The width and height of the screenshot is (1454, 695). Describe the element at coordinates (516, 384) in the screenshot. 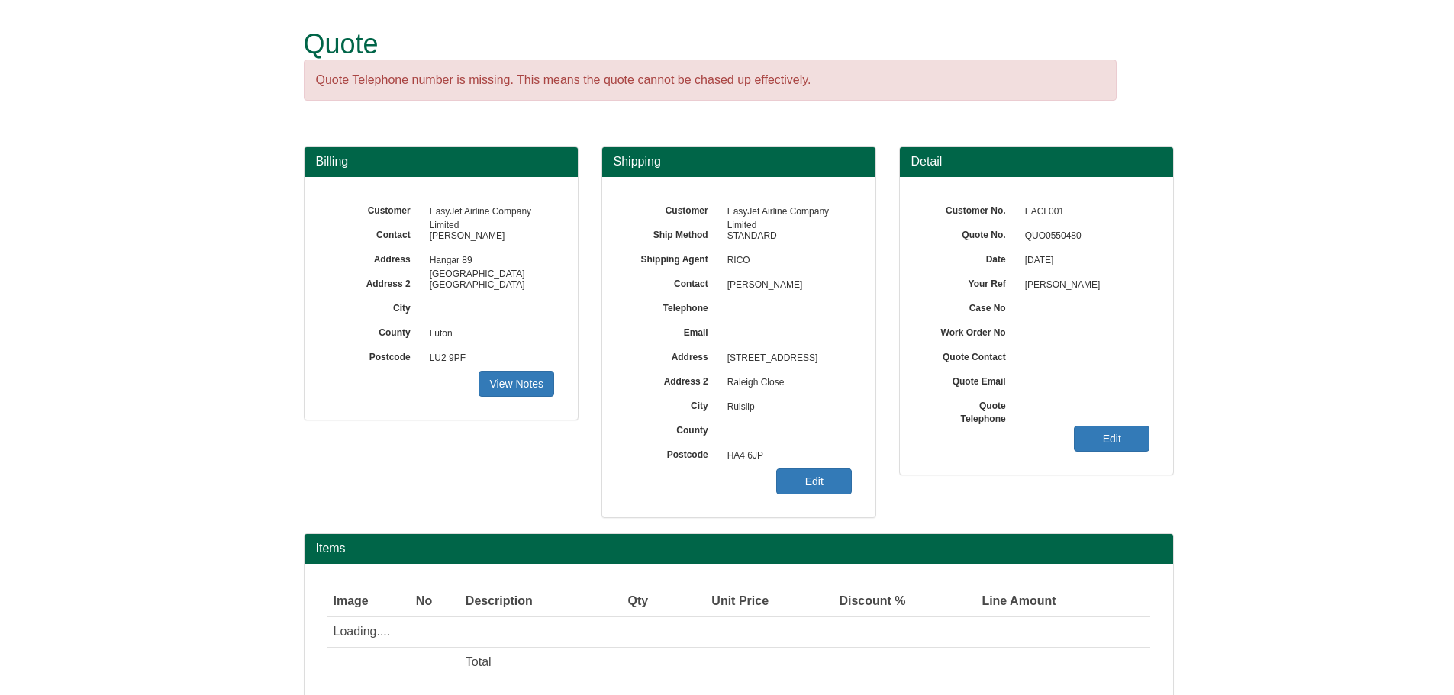

I see `a: View Notes` at that location.